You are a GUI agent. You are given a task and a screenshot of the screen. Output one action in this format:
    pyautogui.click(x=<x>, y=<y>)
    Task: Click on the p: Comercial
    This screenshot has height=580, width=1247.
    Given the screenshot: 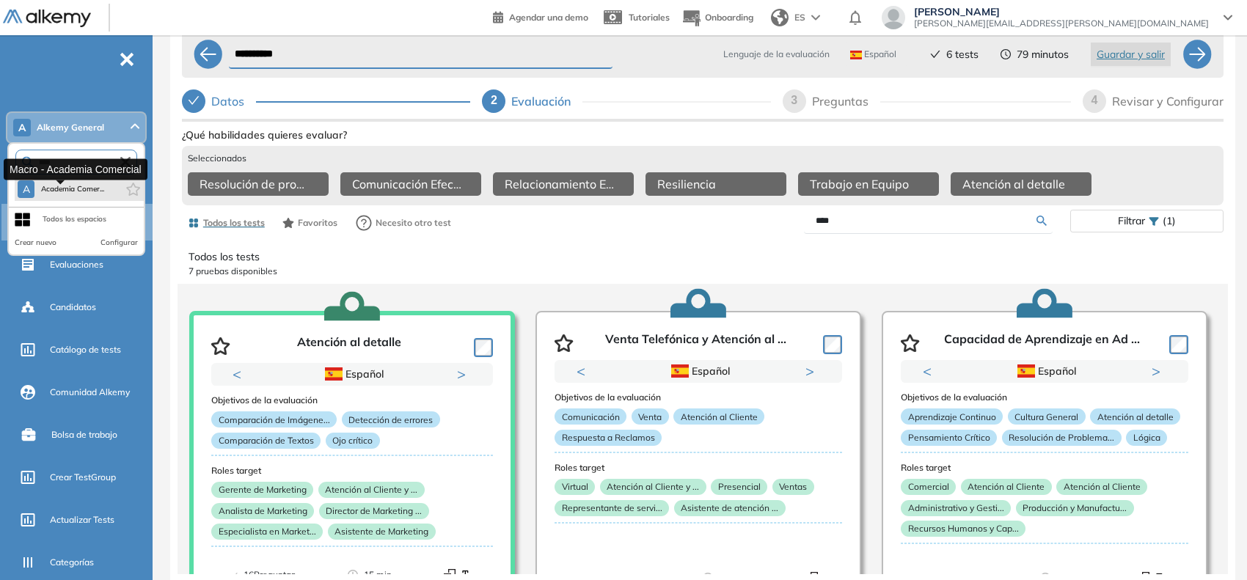 What is the action you would take?
    pyautogui.click(x=928, y=487)
    